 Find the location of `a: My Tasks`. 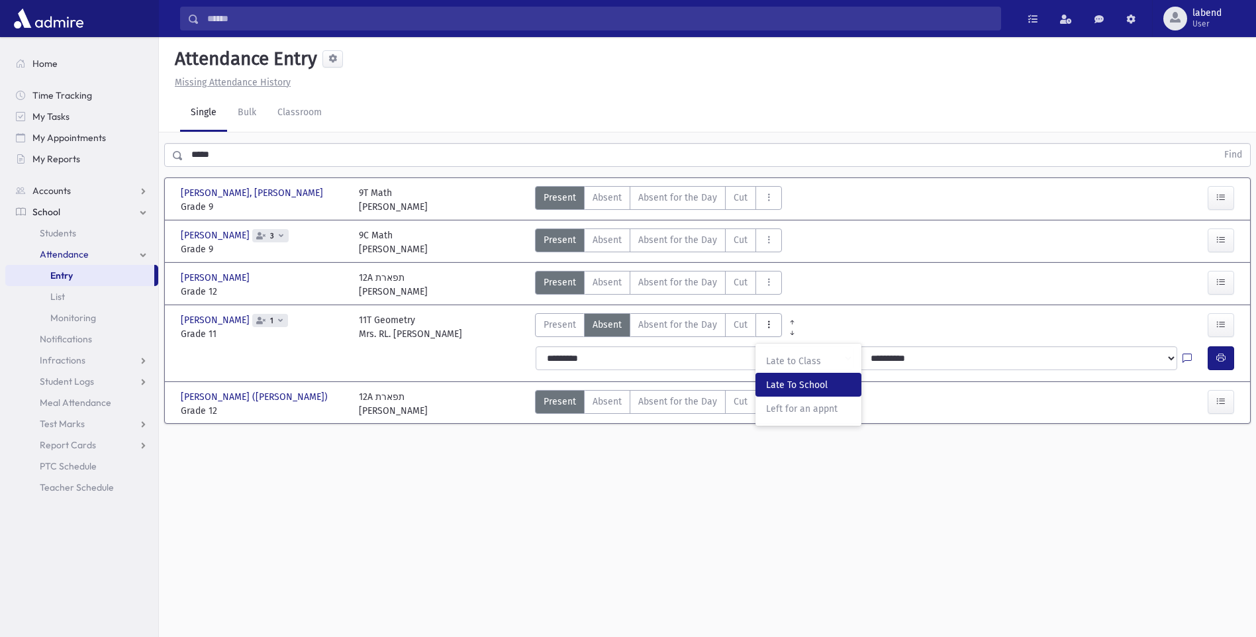

a: My Tasks is located at coordinates (81, 116).